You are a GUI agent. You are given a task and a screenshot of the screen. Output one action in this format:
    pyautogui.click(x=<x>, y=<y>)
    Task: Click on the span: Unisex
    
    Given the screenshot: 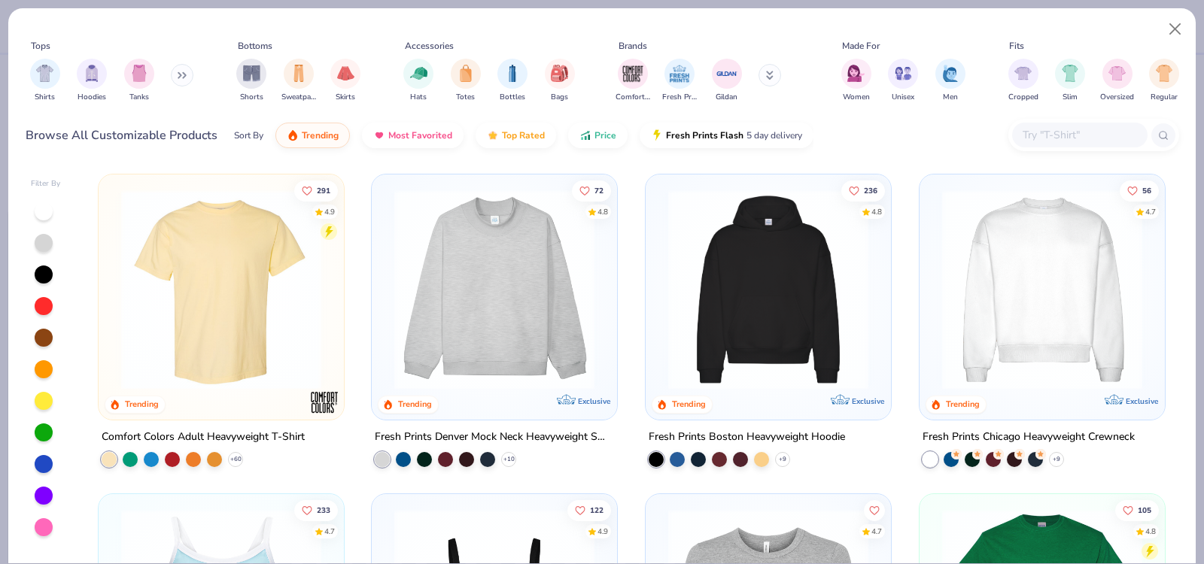 What is the action you would take?
    pyautogui.click(x=903, y=97)
    